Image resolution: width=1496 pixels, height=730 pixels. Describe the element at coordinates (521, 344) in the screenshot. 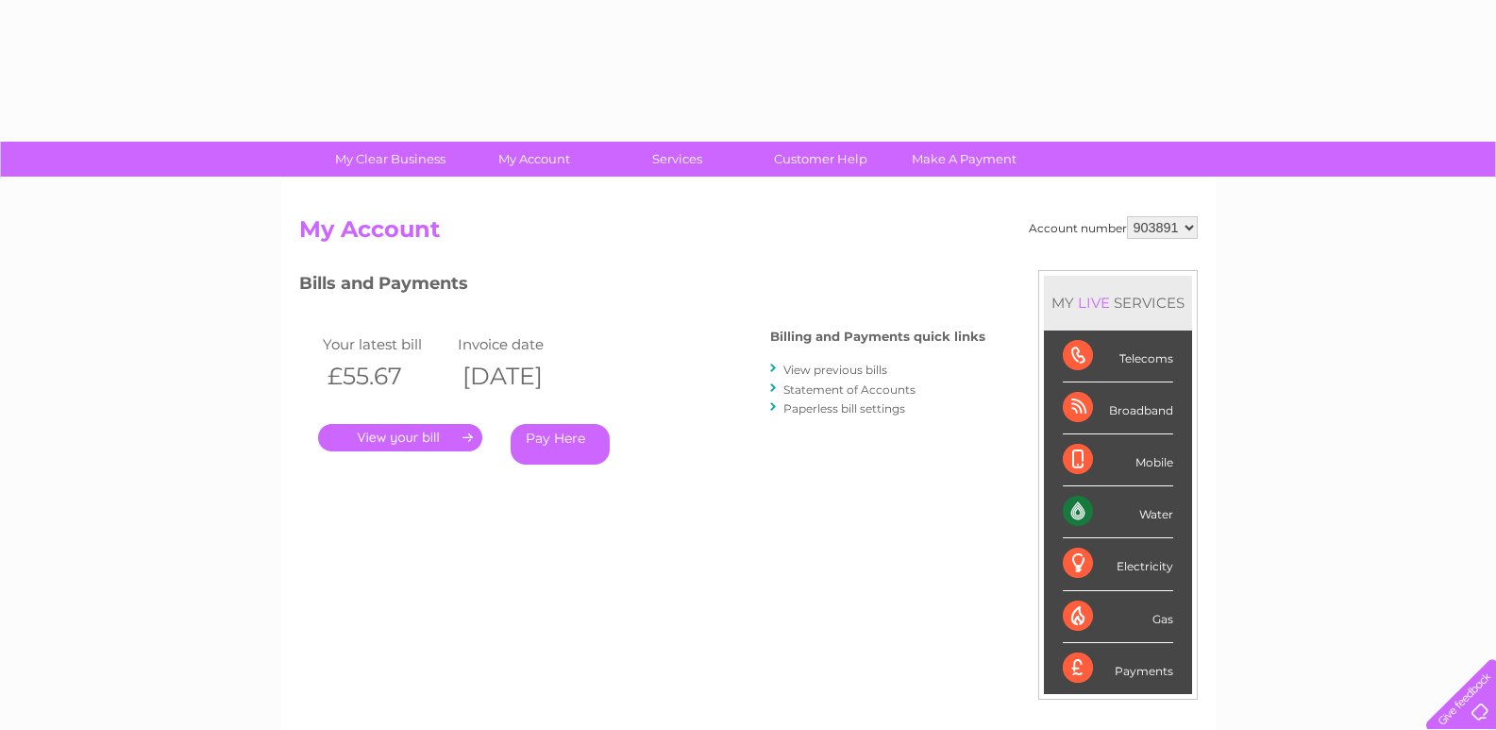

I see `td: Invoice date` at that location.